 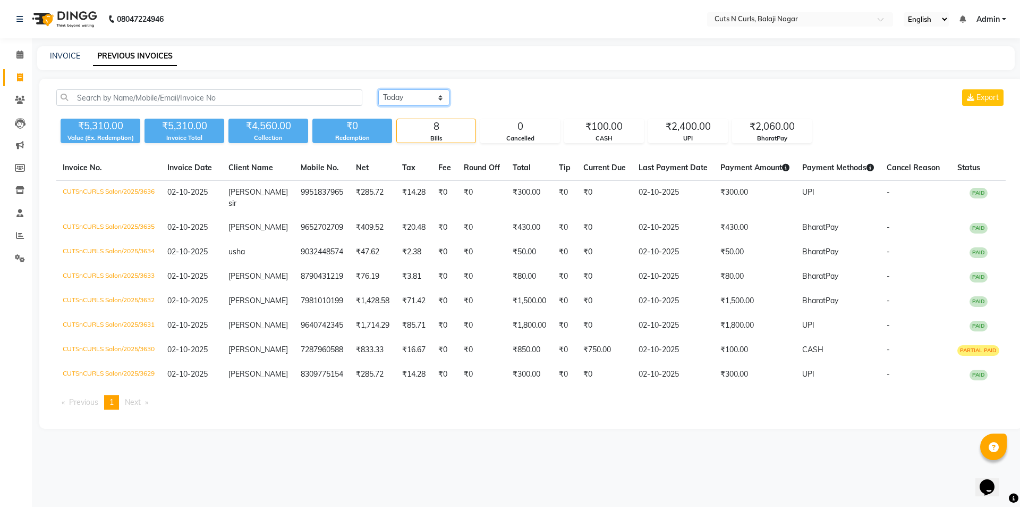 What do you see at coordinates (373, 374) in the screenshot?
I see `td: ₹285.72` at bounding box center [373, 374].